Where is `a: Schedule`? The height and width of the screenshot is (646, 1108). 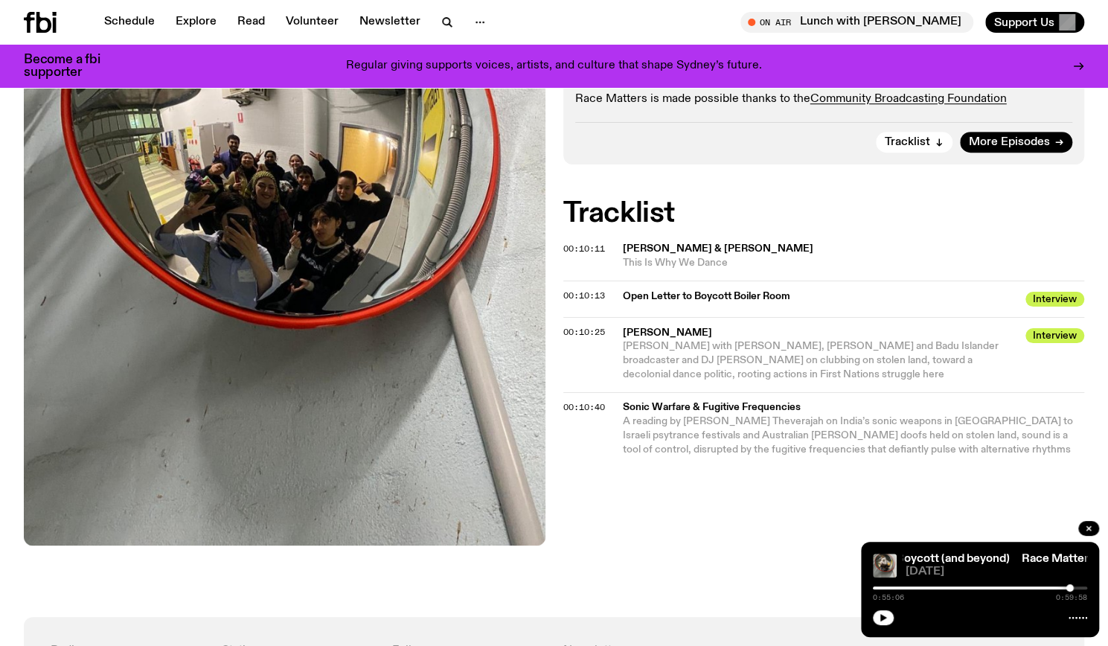
a: Schedule is located at coordinates (129, 22).